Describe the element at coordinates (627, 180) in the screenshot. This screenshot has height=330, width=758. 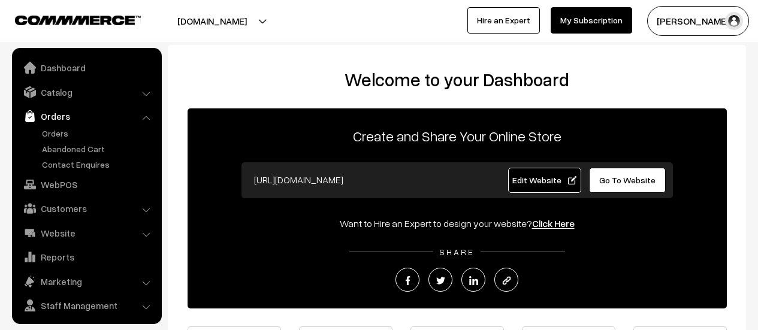
I see `span: Go To Website` at that location.